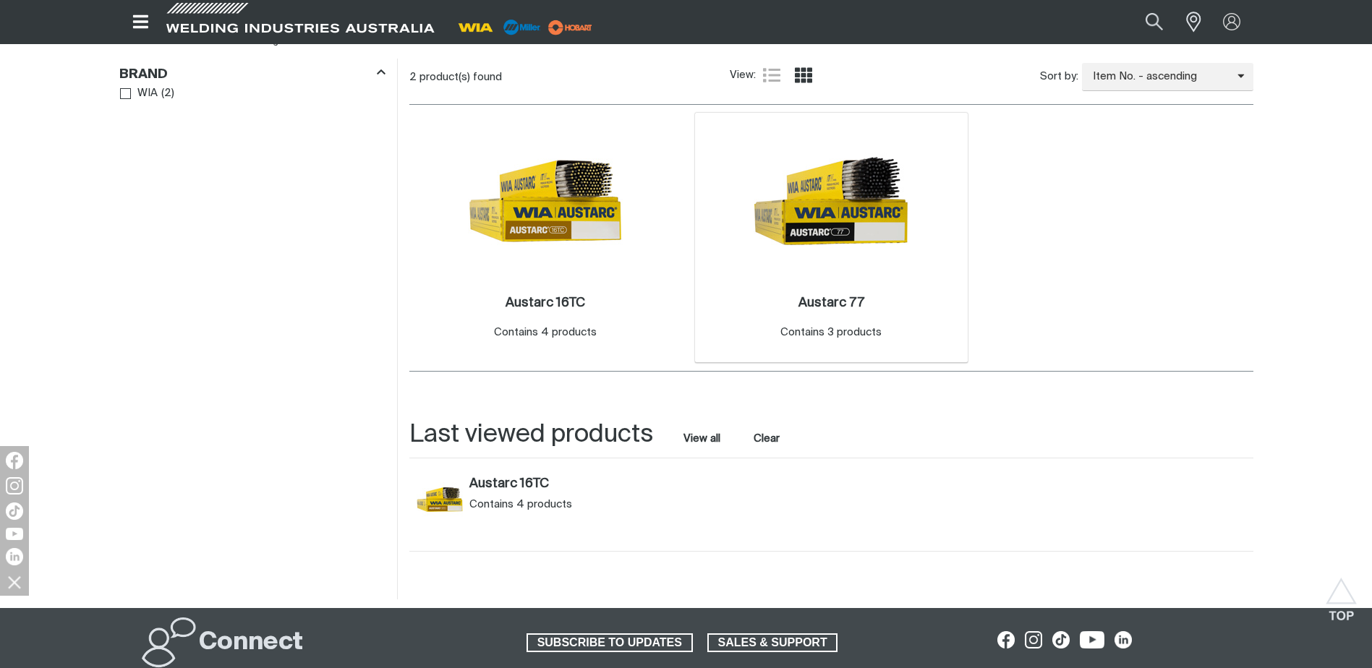 The width and height of the screenshot is (1372, 668). I want to click on span: SUBSCRIBE TO UPDATES, so click(610, 643).